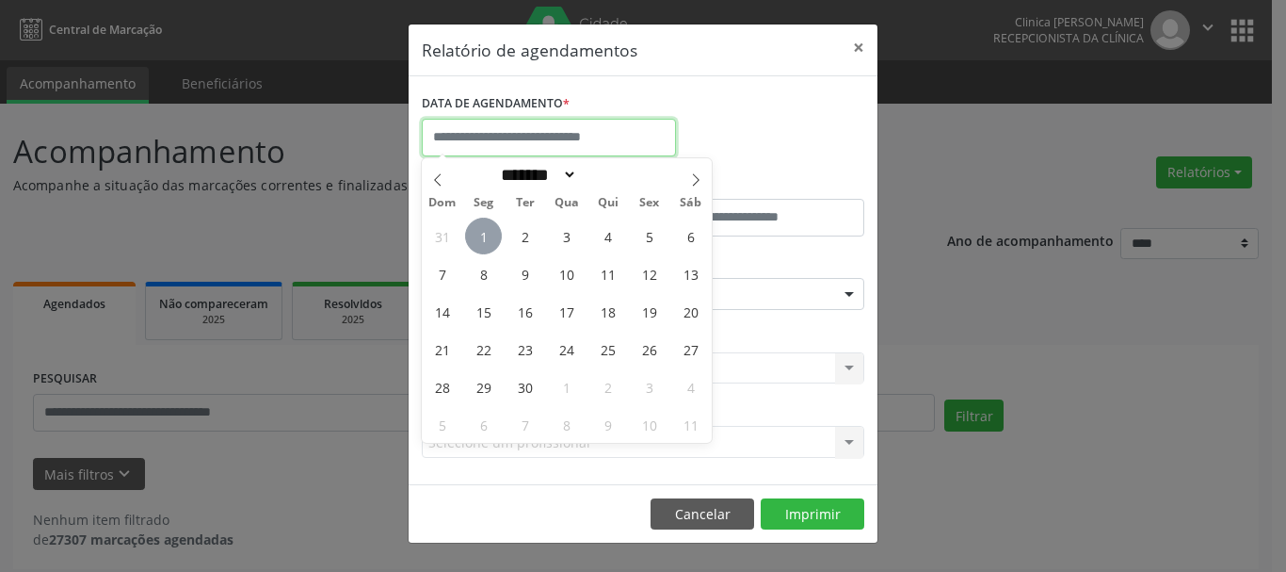 The width and height of the screenshot is (1286, 572). What do you see at coordinates (608, 174) in the screenshot?
I see `input: Year` at bounding box center [608, 174].